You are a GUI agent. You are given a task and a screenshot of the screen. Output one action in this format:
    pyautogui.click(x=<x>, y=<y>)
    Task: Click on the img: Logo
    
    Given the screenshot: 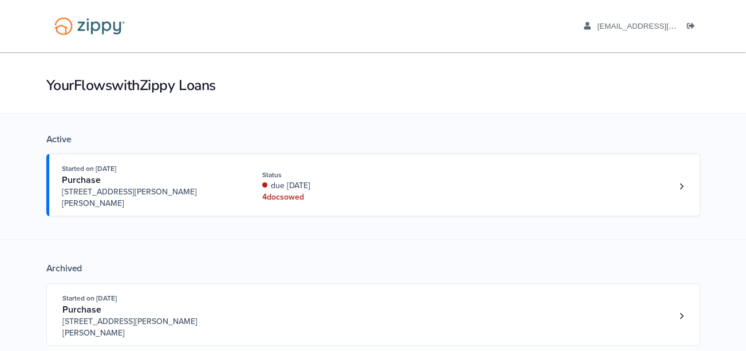 What is the action you would take?
    pyautogui.click(x=89, y=26)
    